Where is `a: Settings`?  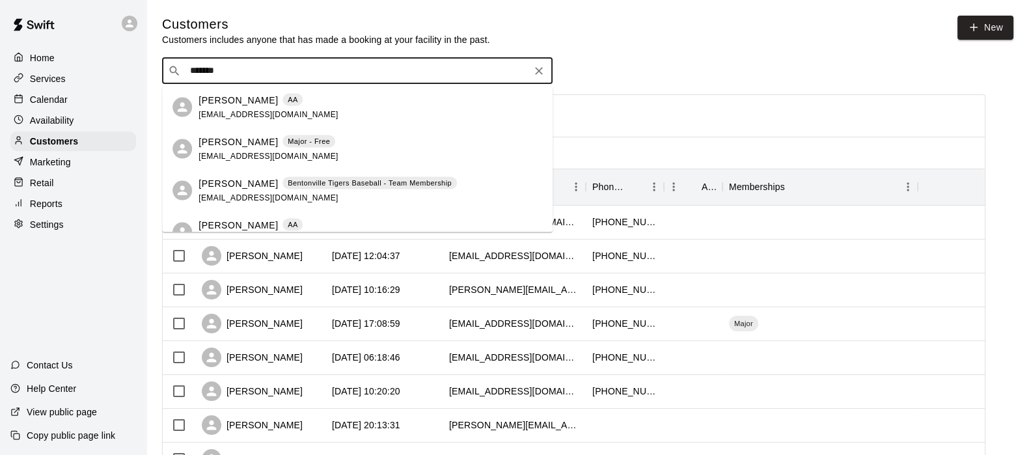
a: Settings is located at coordinates (73, 225).